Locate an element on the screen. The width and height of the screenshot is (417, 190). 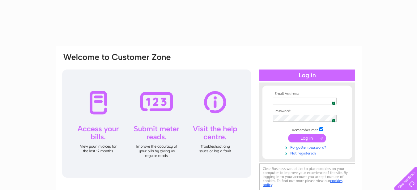
th: Password: is located at coordinates (307, 111).